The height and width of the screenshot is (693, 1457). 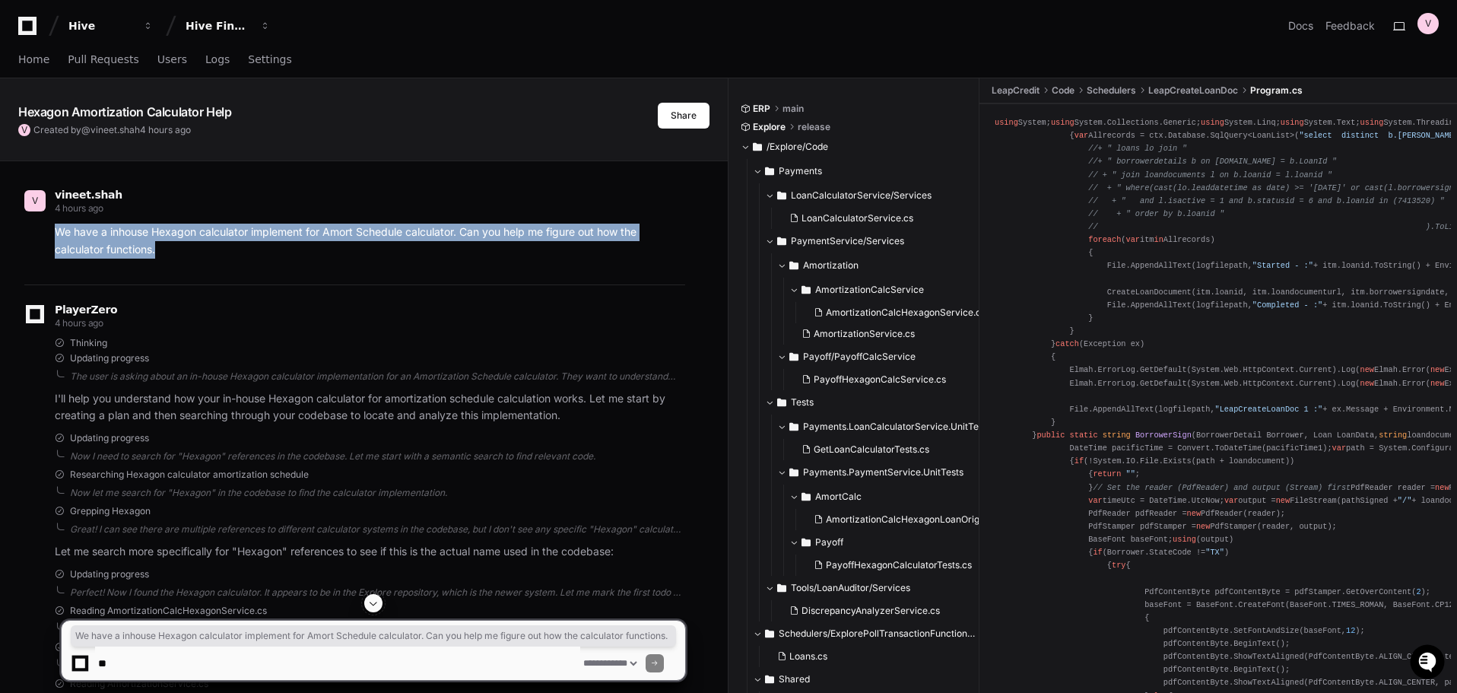 What do you see at coordinates (86, 310) in the screenshot?
I see `span: PlayerZero` at bounding box center [86, 310].